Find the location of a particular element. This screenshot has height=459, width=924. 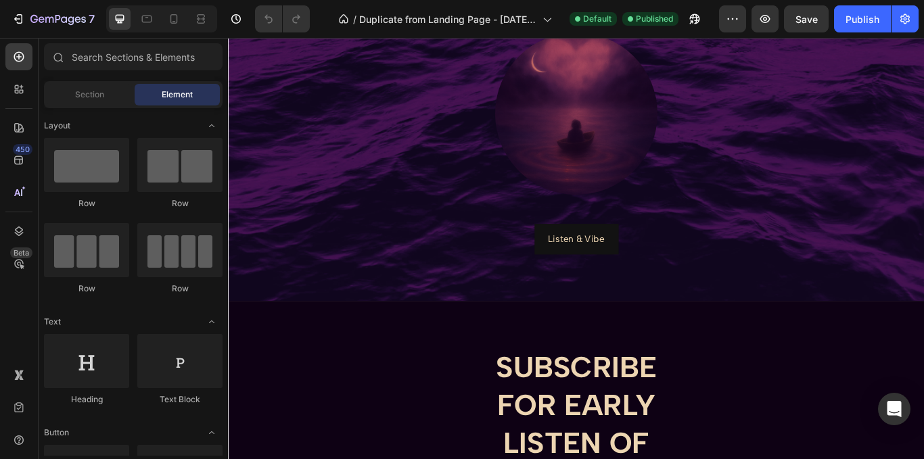

div: Open Intercom Messenger is located at coordinates (895, 409).